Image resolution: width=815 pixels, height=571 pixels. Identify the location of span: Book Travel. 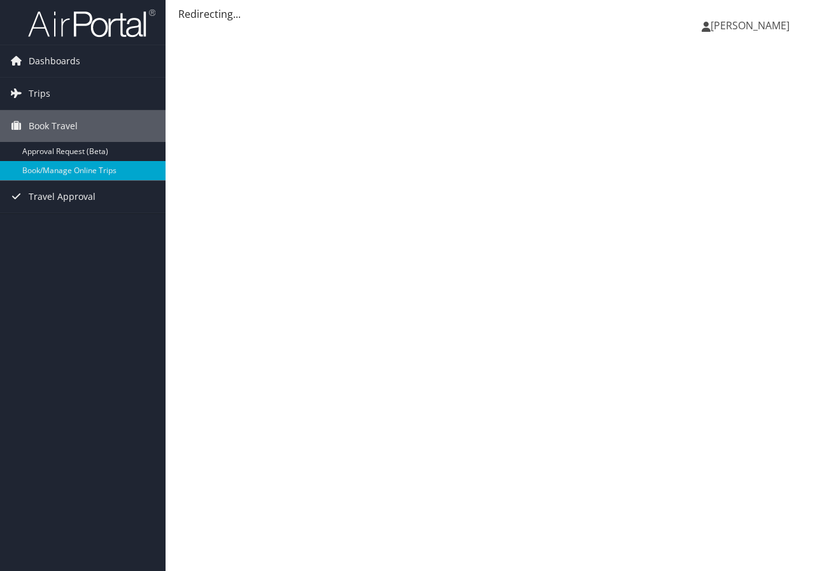
(53, 126).